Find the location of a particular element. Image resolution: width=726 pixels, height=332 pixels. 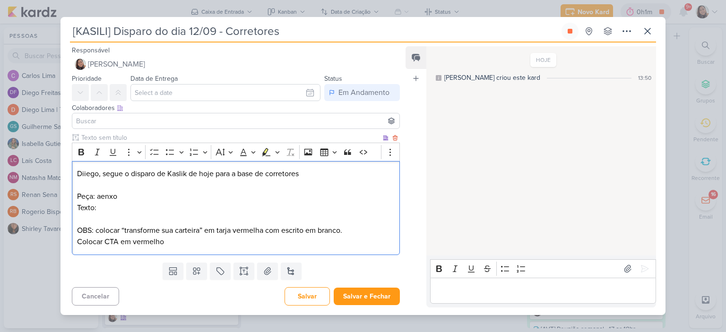

label: Responsável is located at coordinates (91, 50).